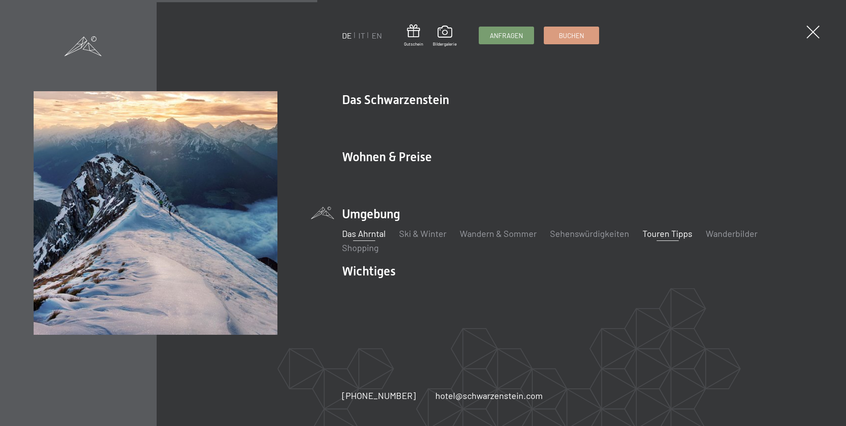 Image resolution: width=846 pixels, height=426 pixels. Describe the element at coordinates (413, 35) in the screenshot. I see `a: Gutschein` at that location.